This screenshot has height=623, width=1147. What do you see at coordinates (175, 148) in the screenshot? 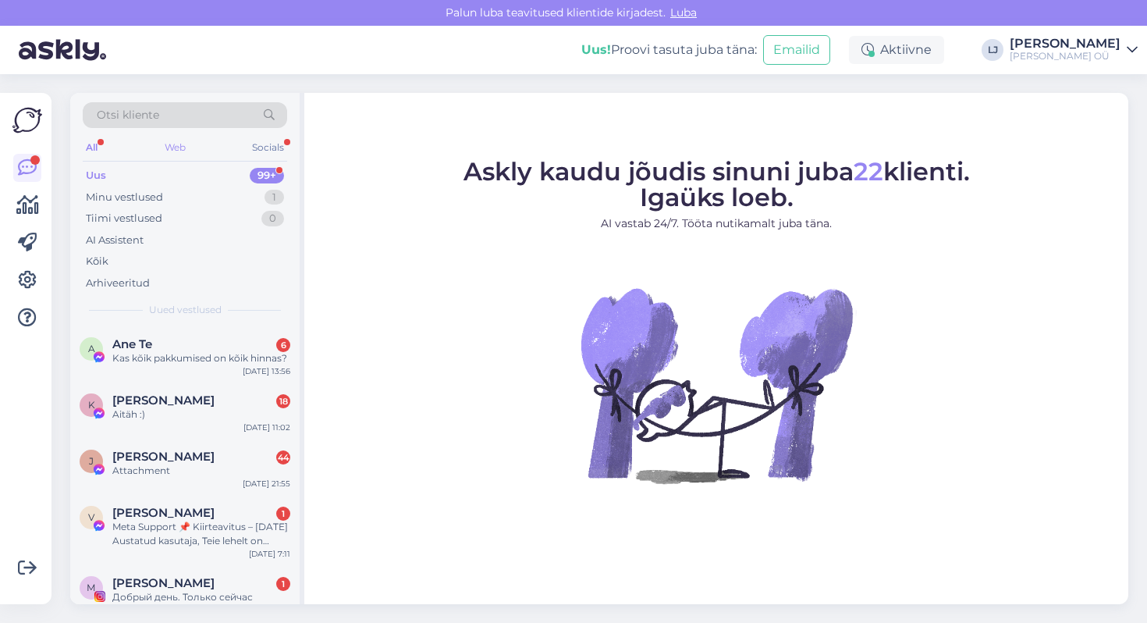
I see `div: Web` at bounding box center [175, 148].